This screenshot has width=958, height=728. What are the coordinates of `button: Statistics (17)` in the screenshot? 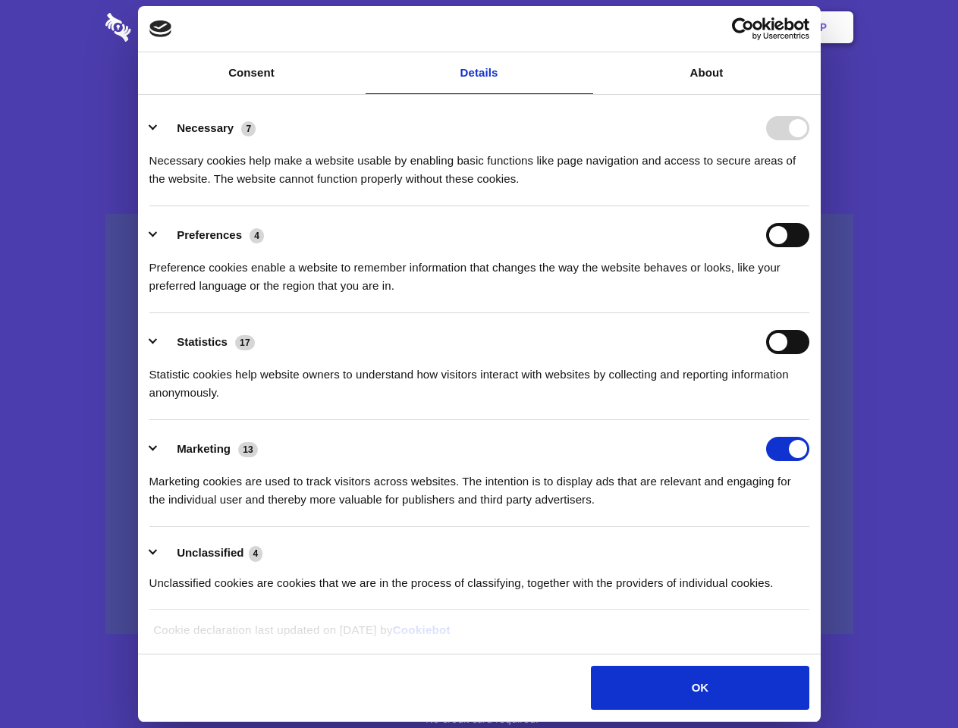 It's located at (207, 342).